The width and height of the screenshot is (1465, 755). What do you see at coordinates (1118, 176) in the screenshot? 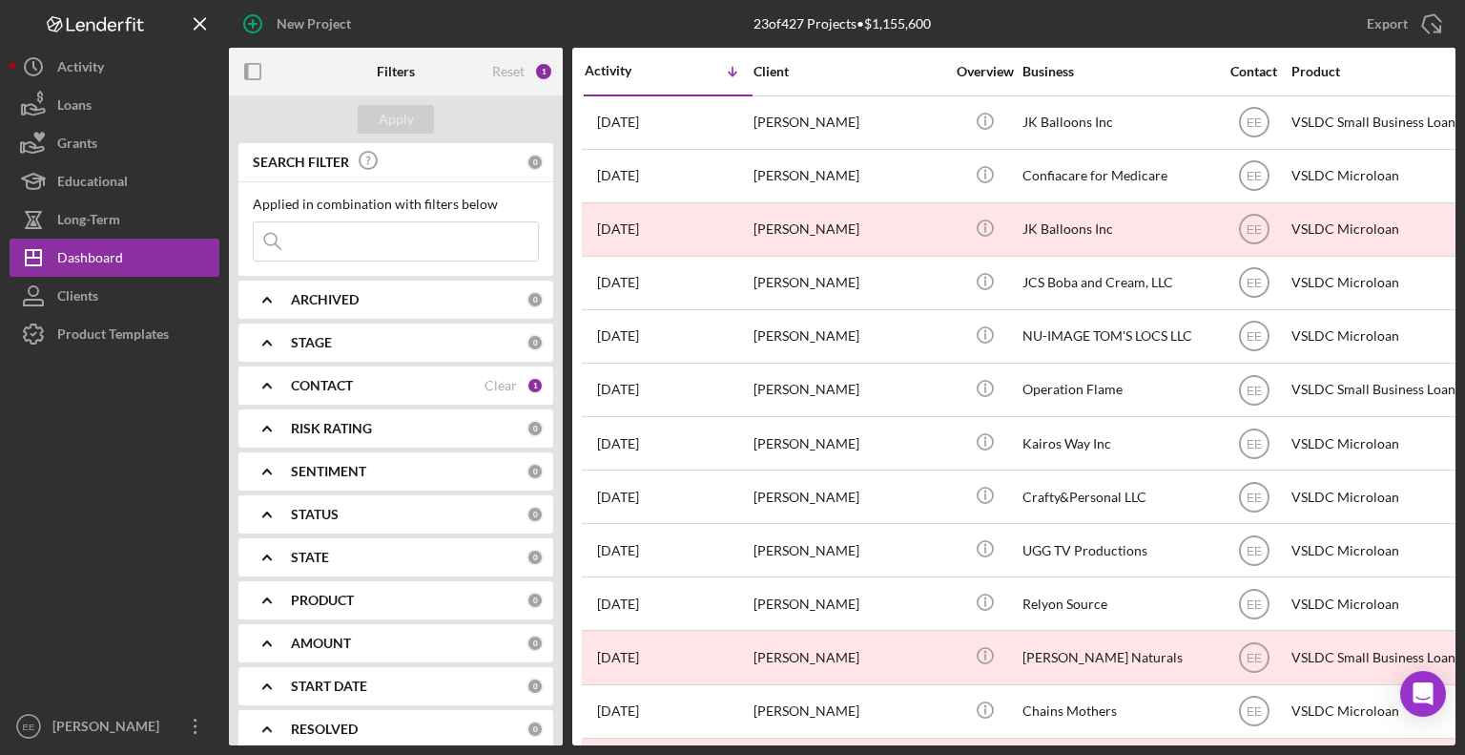
I see `div: Confiacare for Medicare` at bounding box center [1118, 176].